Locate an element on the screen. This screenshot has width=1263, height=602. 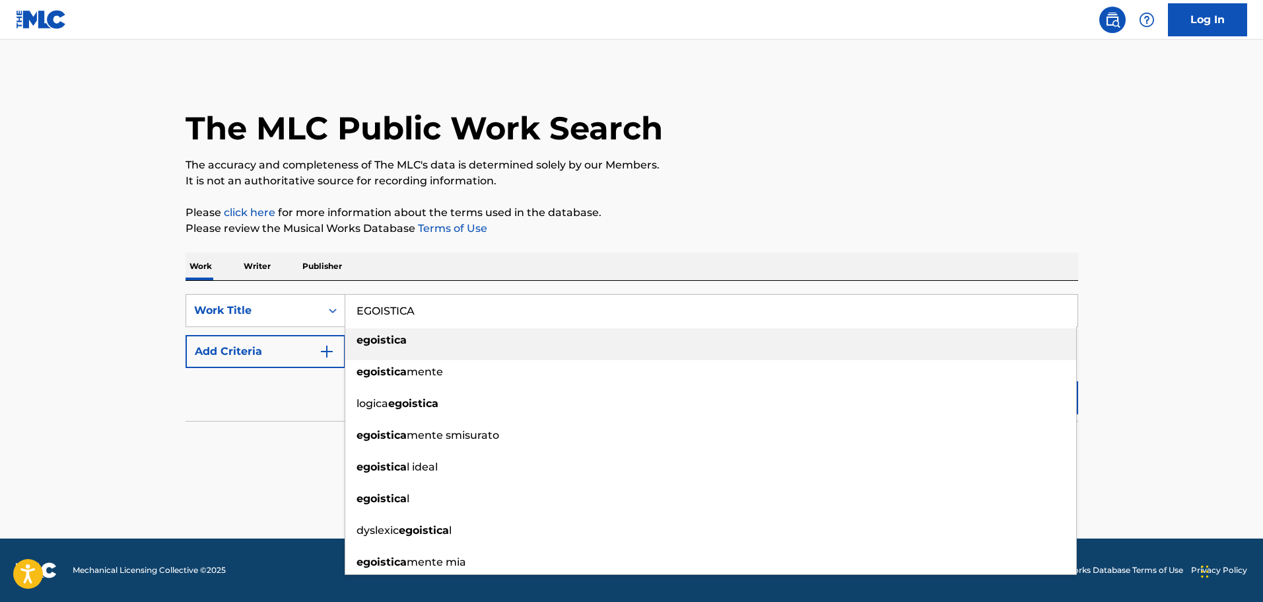
p: It is not an authoritative source for recording information. is located at coordinates (632, 181).